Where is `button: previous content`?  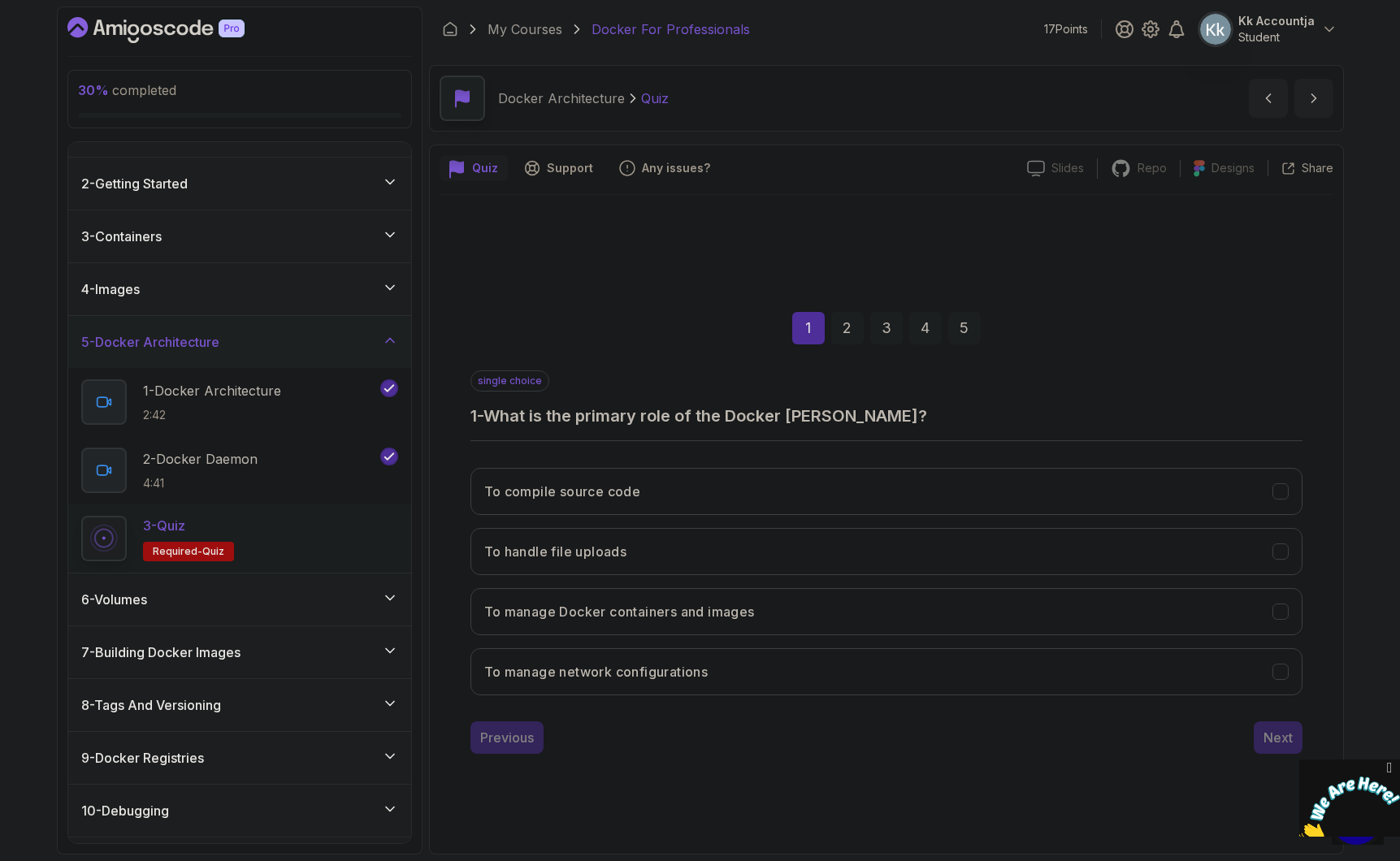 button: previous content is located at coordinates (1268, 98).